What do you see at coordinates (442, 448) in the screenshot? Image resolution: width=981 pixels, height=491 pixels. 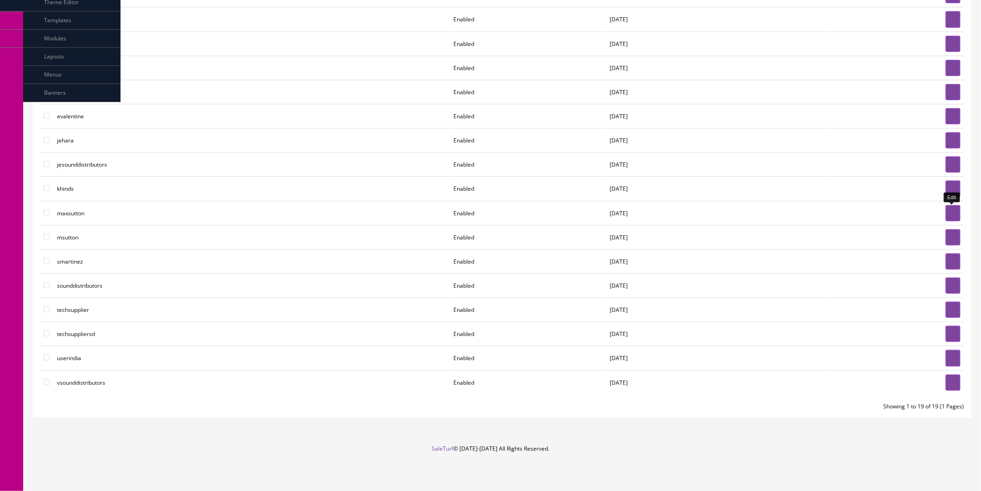 I see `a: SaleTurf` at bounding box center [442, 448].